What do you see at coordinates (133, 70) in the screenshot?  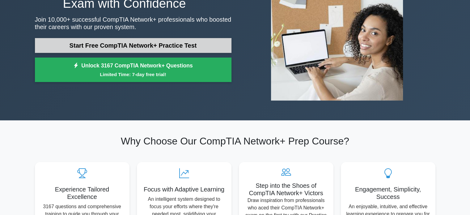 I see `a: Unlock 3167 CompTIA Network+ QuestionsLimited Time: 7-day free trial!` at bounding box center [133, 70].